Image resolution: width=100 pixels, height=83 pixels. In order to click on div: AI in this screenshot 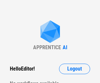, I will do `click(65, 47)`.